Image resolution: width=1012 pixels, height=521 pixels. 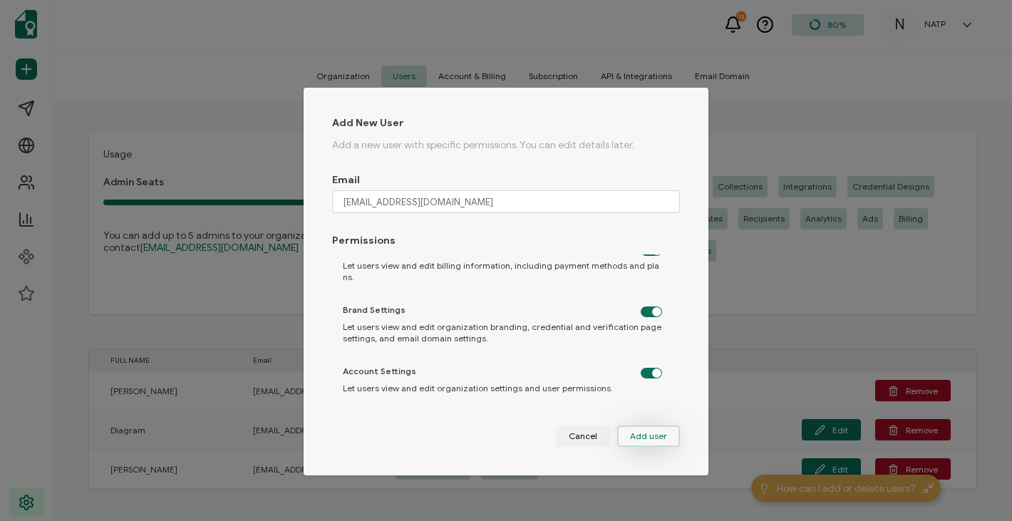 I want to click on span: Brand Settings, so click(x=374, y=310).